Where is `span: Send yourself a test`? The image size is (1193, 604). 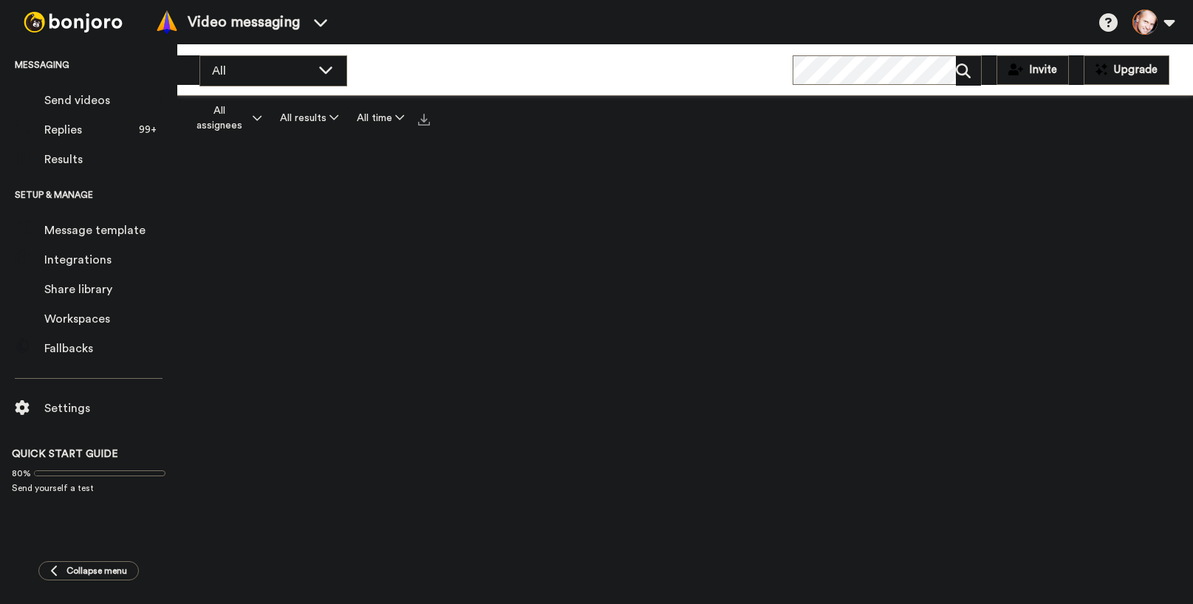
span: Send yourself a test is located at coordinates (89, 488).